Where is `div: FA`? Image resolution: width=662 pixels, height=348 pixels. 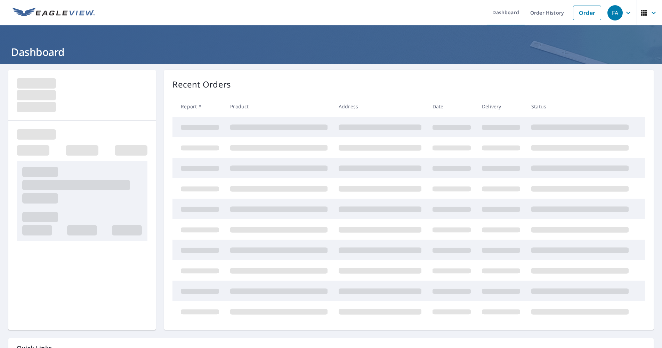 div: FA is located at coordinates (615, 13).